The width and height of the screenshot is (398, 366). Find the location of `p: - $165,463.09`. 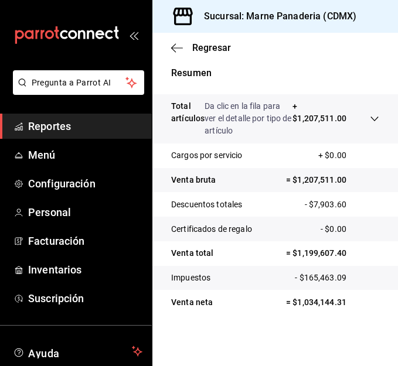

p: - $165,463.09 is located at coordinates (337, 278).